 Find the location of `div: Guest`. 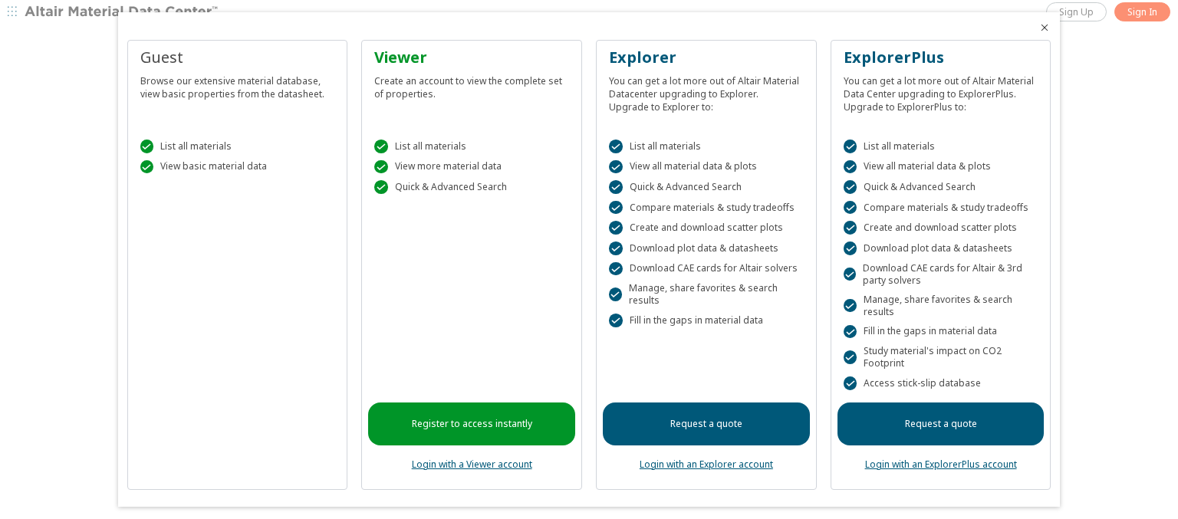

div: Guest is located at coordinates (238, 58).